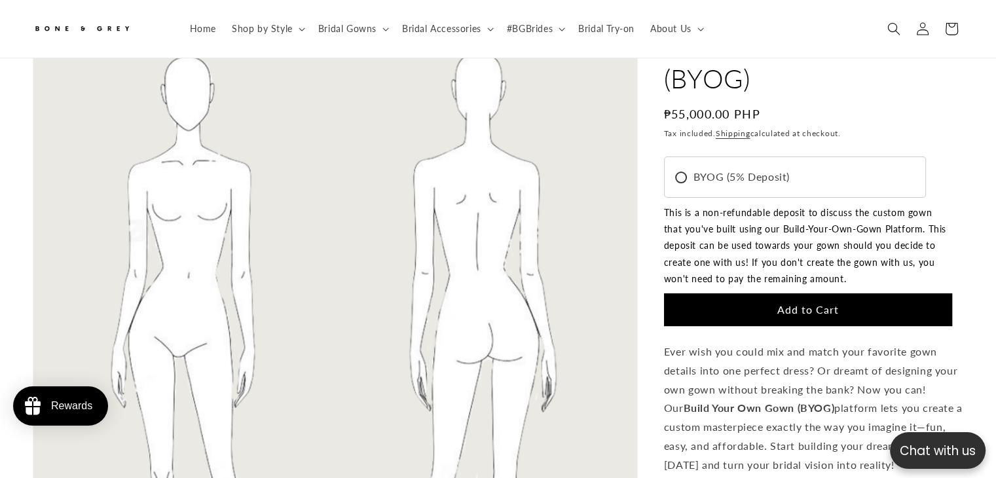 The height and width of the screenshot is (478, 996). Describe the element at coordinates (262, 29) in the screenshot. I see `span: Shop by Style` at that location.